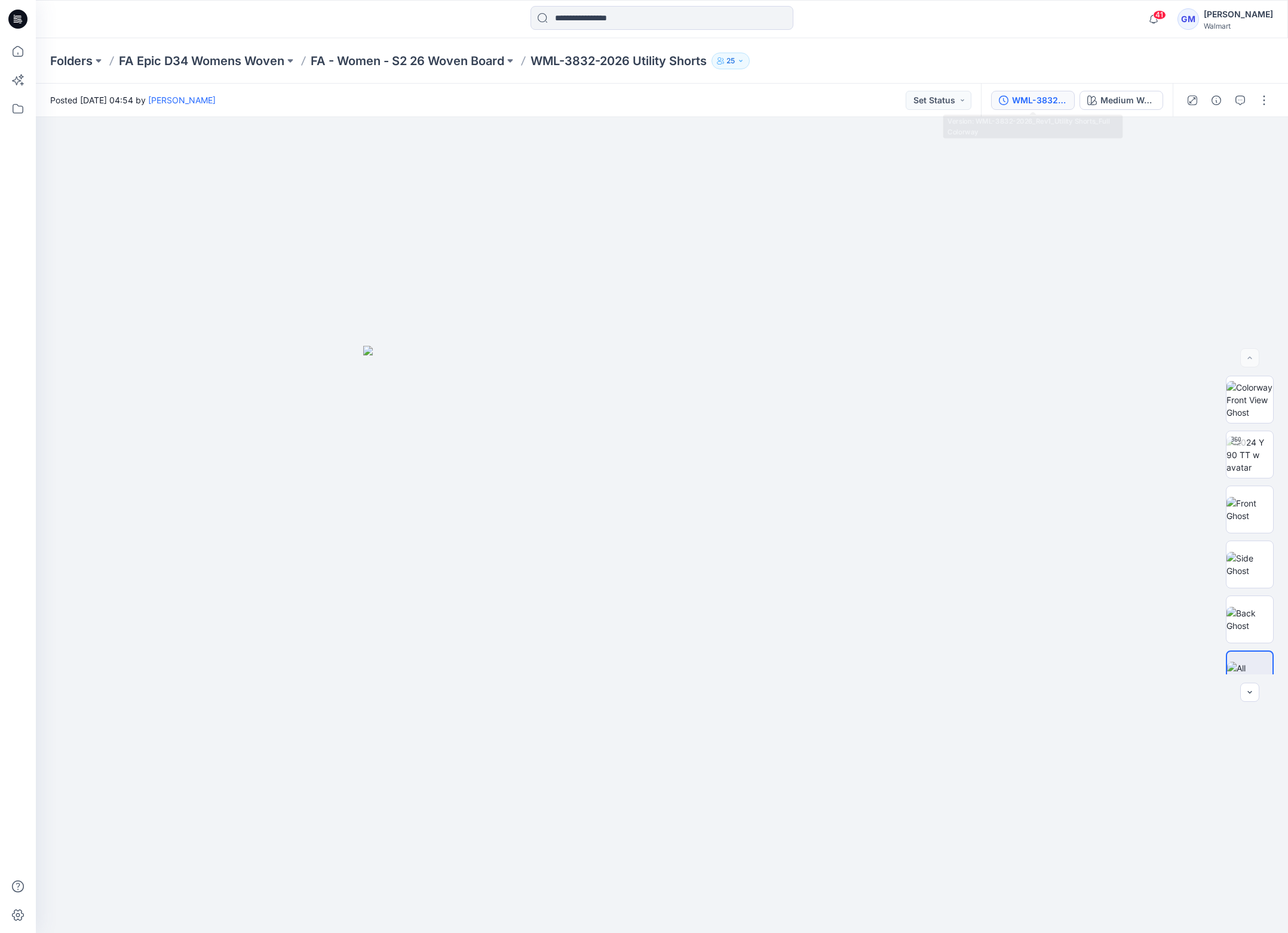 This screenshot has height=933, width=1288. I want to click on div: WML-3832-2026_Rev1_Utility Shorts_Full Colorway, so click(1039, 101).